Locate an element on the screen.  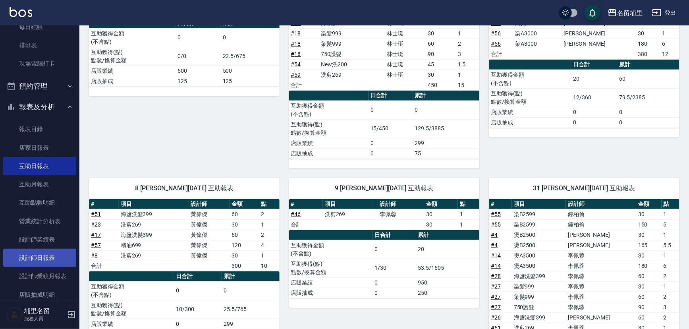
td: 500 is located at coordinates (198, 71).